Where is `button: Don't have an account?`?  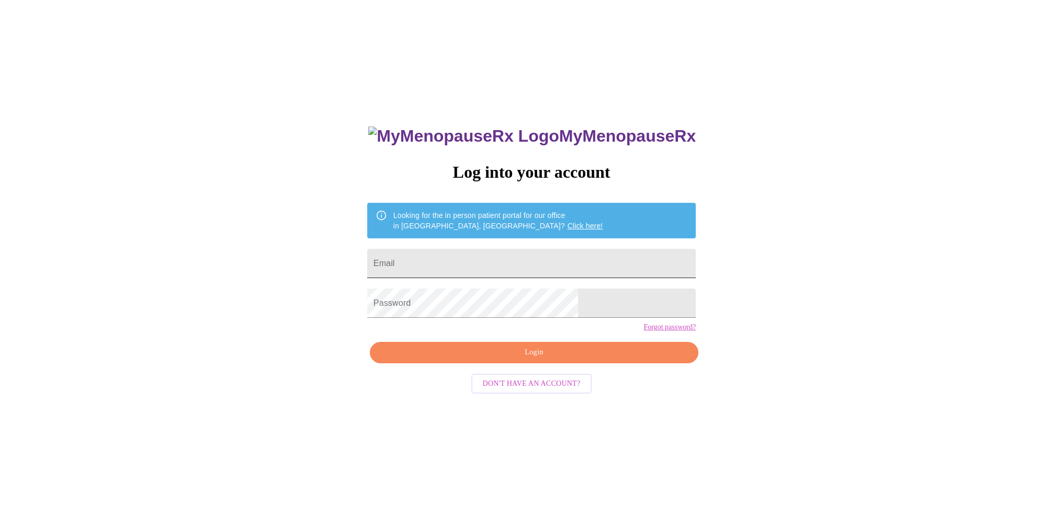
button: Don't have an account? is located at coordinates (531, 384).